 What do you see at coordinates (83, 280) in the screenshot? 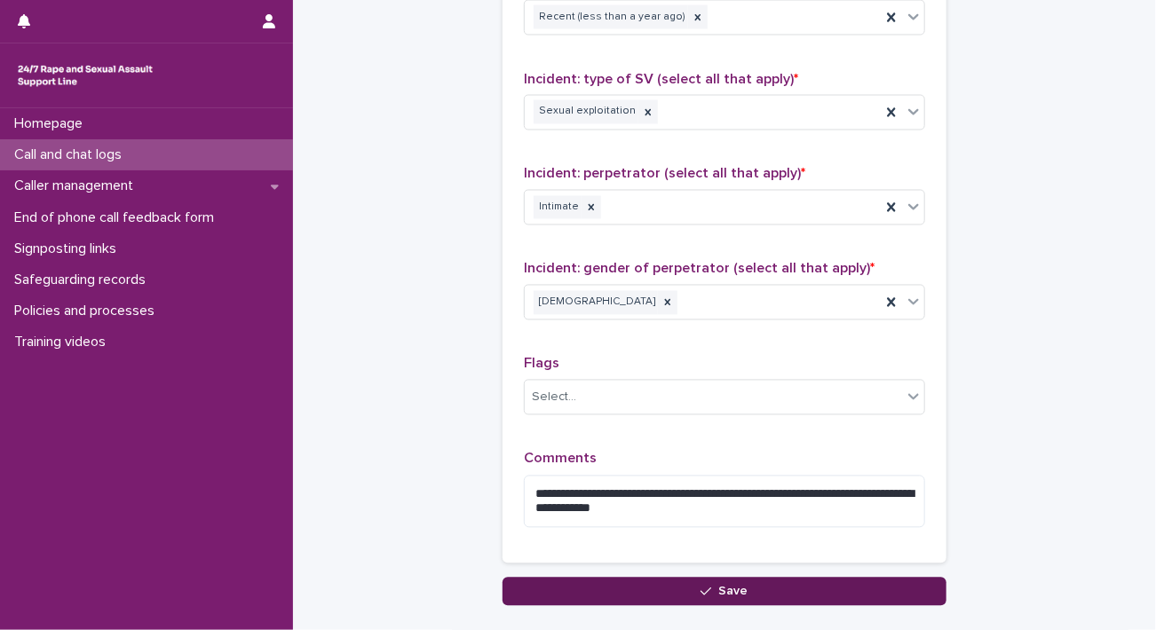
I see `p: Safeguarding records` at bounding box center [83, 280].